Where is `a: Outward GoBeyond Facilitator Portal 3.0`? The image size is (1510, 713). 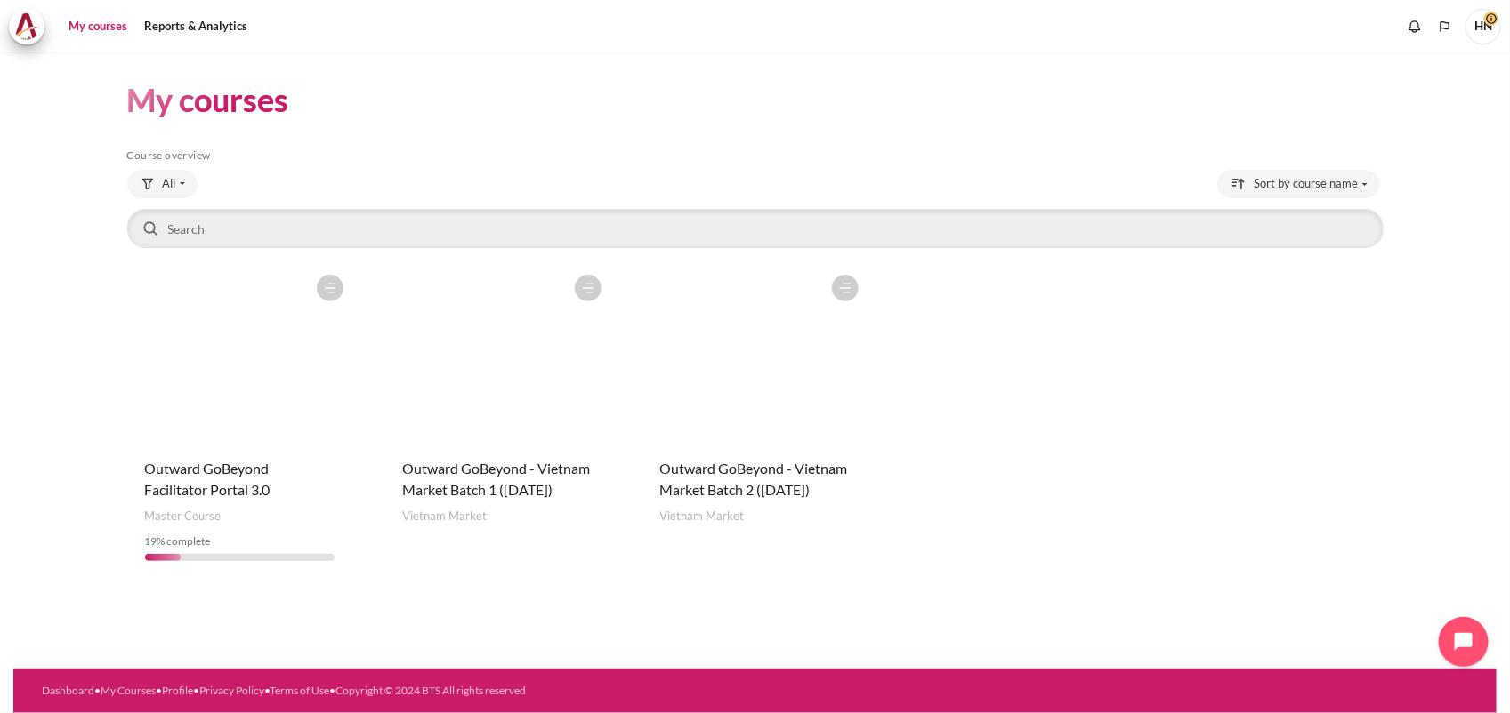
a: Outward GoBeyond Facilitator Portal 3.0 is located at coordinates (207, 479).